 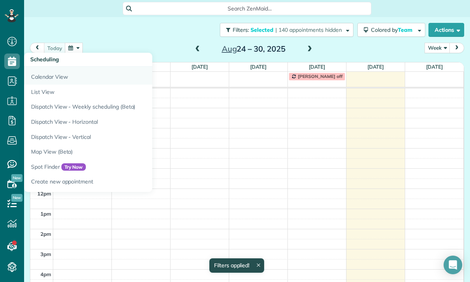 I want to click on a: Calendar View, so click(x=121, y=76).